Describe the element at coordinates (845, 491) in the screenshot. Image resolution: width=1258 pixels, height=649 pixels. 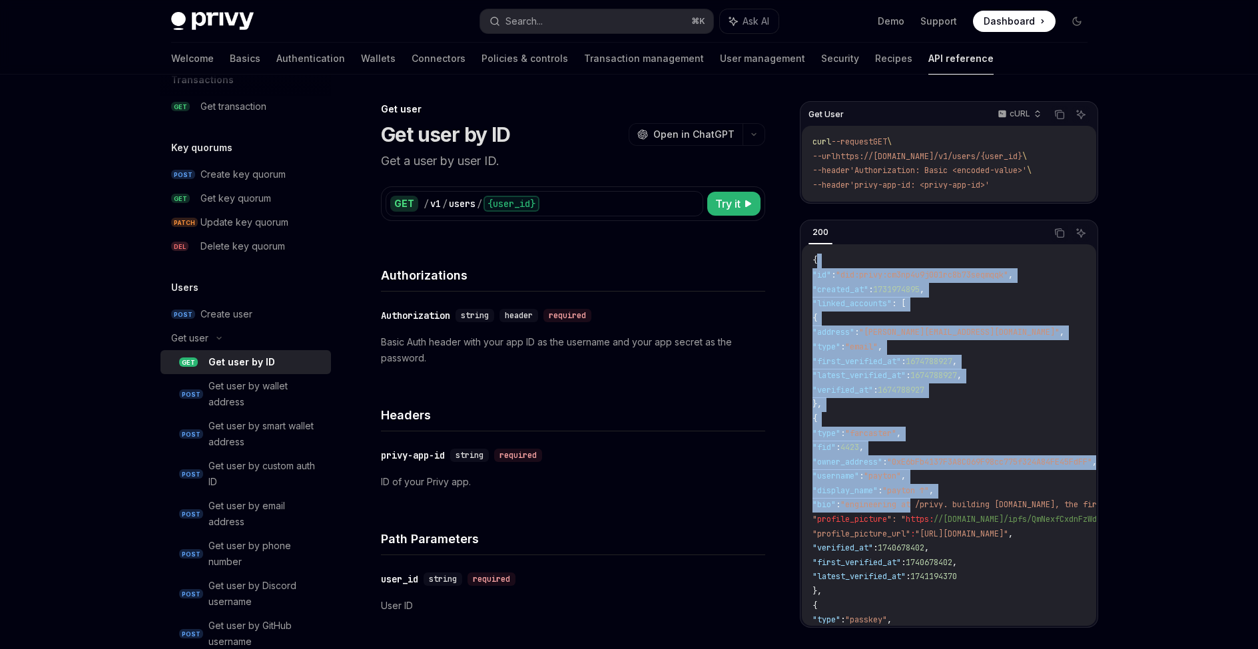
I see `span: "display_name"` at that location.